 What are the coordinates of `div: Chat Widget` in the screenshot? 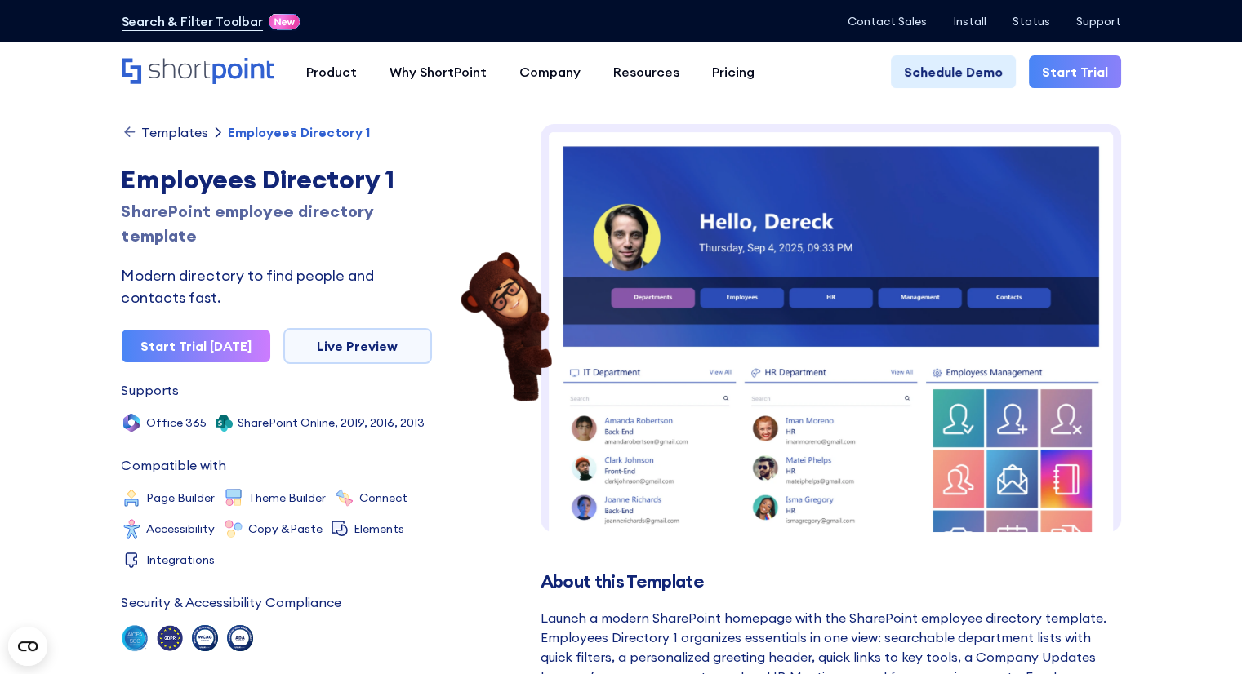 It's located at (1201, 635).